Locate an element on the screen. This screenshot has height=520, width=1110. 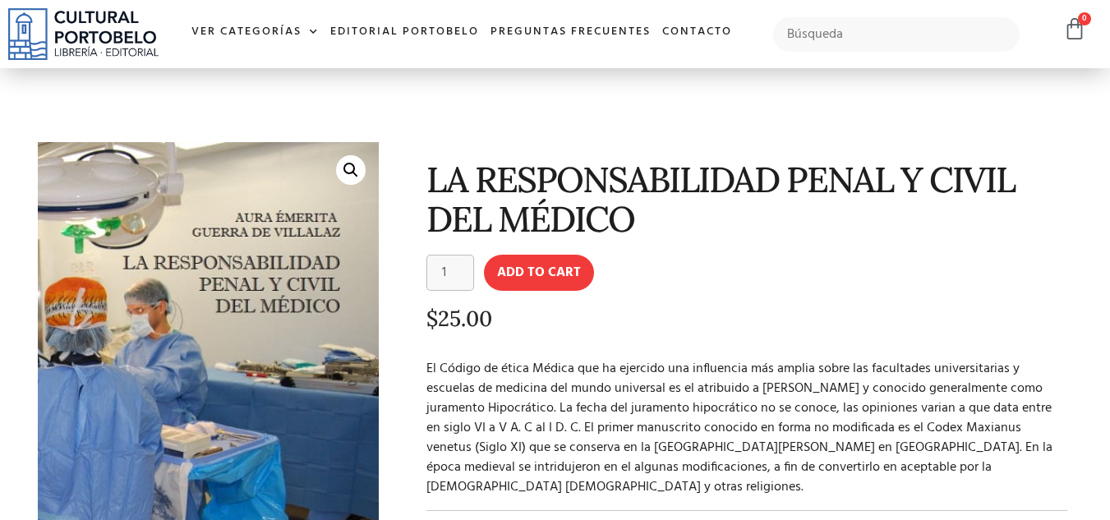
p: El Código de ética Médica que ha ejercido una influencia más amplia sobre las facultades universi... is located at coordinates (747, 428).